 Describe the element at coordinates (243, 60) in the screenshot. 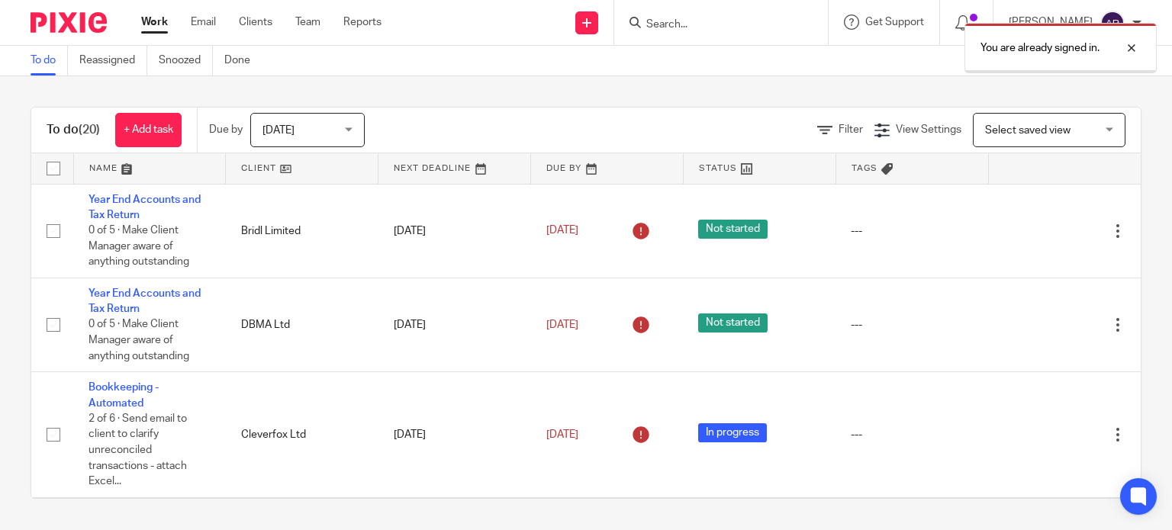

I see `a: Done` at that location.